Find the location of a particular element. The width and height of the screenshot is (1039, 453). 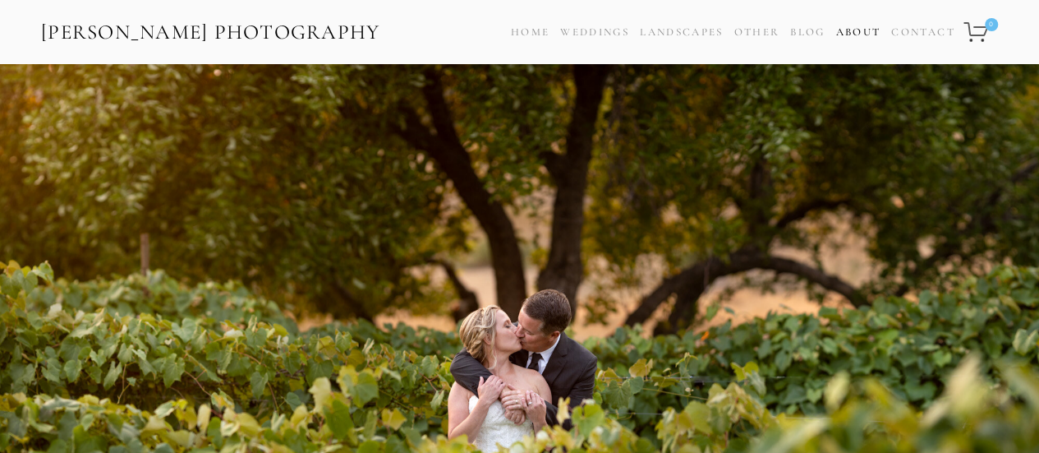

a: Weddings is located at coordinates (595, 32).